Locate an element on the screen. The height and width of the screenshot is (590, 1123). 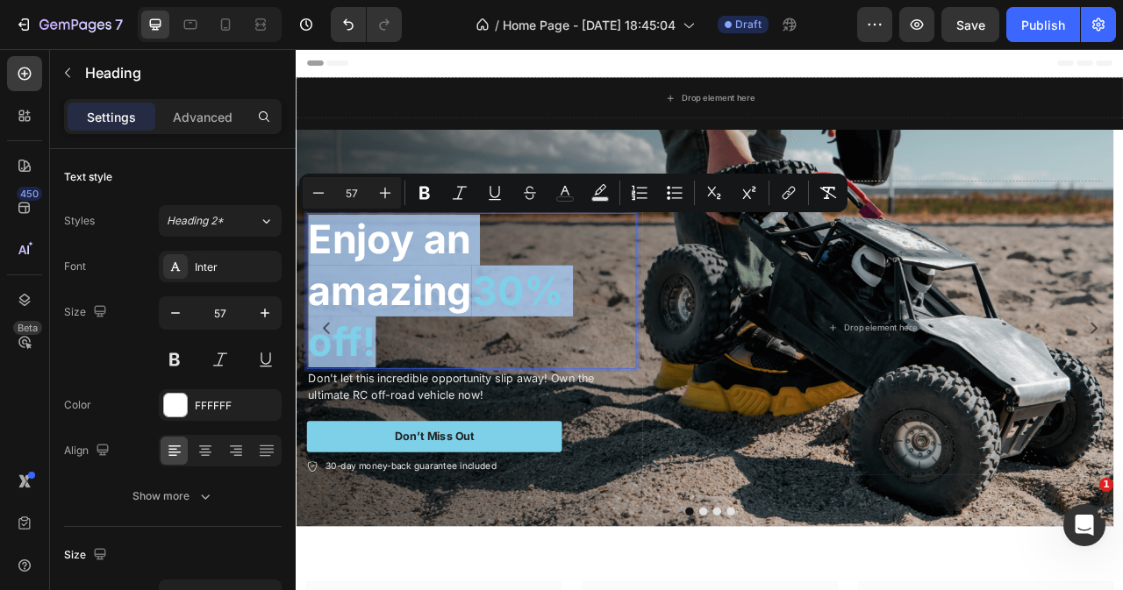
p: Don't let this incredible opportunity slip away! Own the ultimate RC off-road vehicle now! is located at coordinates (223, 430).